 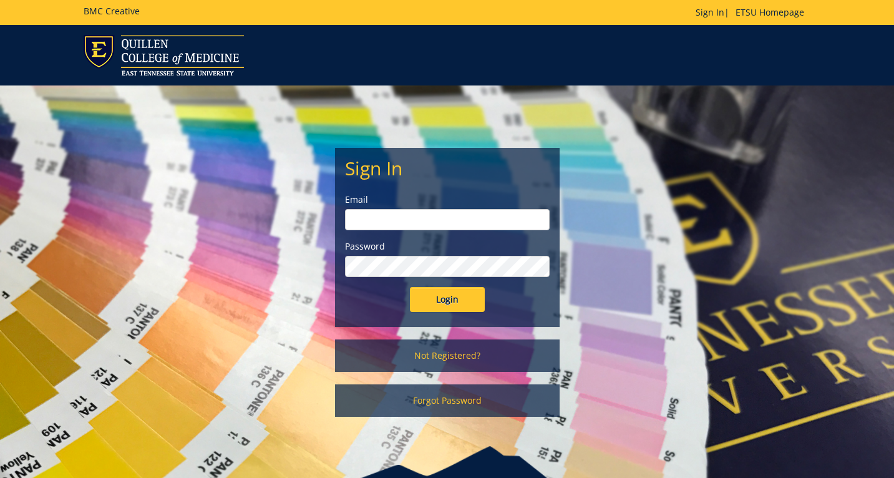 I want to click on a: Sign In, so click(x=710, y=12).